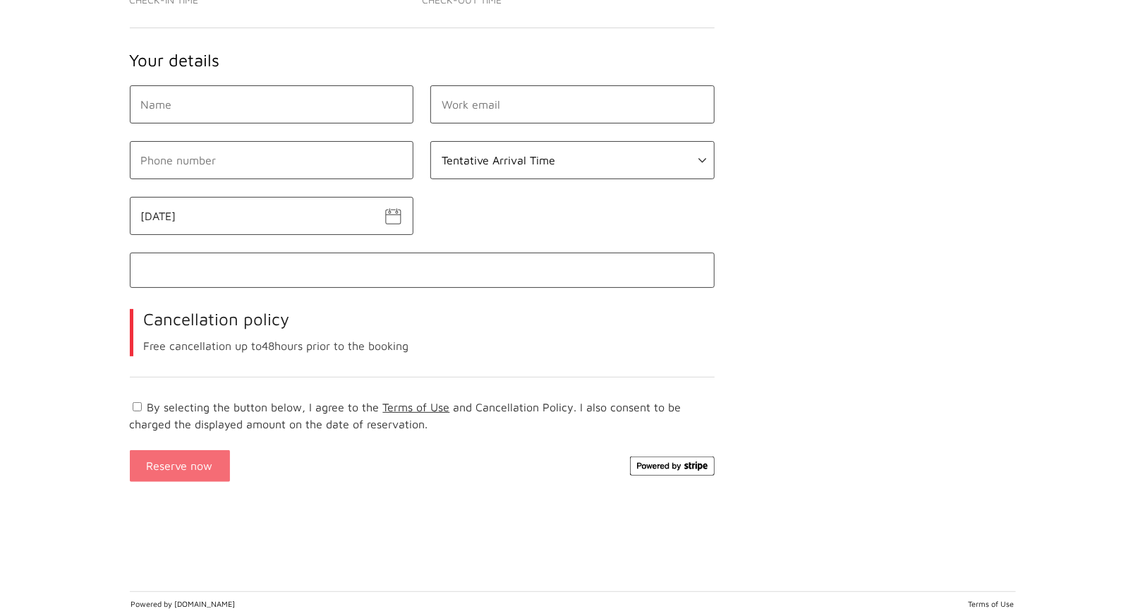 The image size is (1145, 616). What do you see at coordinates (672, 466) in the screenshot?
I see `img: Powered by Stripe` at bounding box center [672, 466].